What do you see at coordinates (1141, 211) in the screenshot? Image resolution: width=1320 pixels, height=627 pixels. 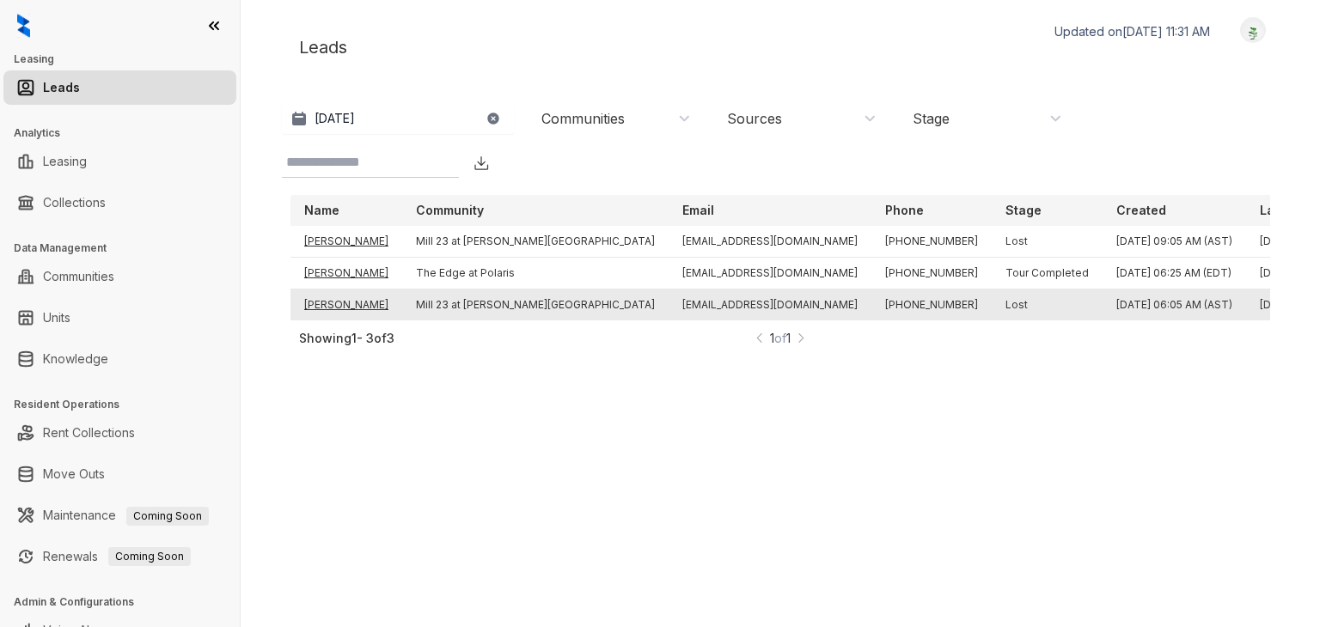 I see `p: Created` at bounding box center [1141, 211].